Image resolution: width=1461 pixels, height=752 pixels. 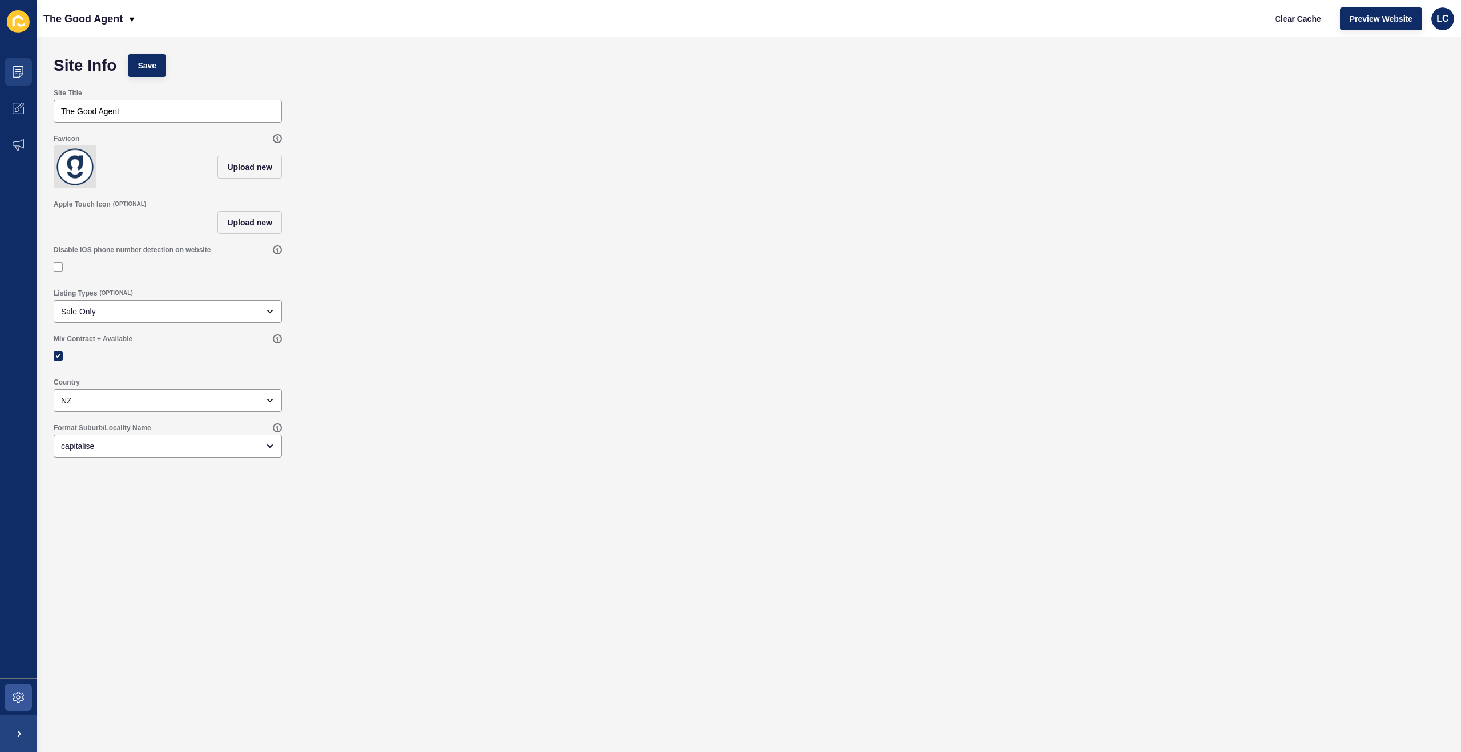 I want to click on span: LC, so click(x=1442, y=19).